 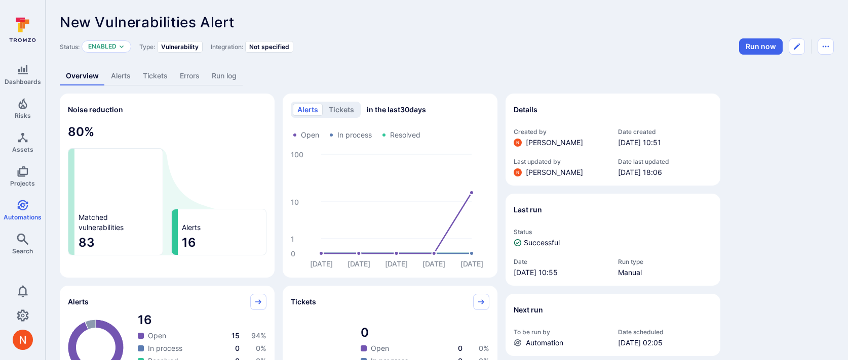 What do you see at coordinates (560, 332) in the screenshot?
I see `span: To be run by` at bounding box center [560, 332].